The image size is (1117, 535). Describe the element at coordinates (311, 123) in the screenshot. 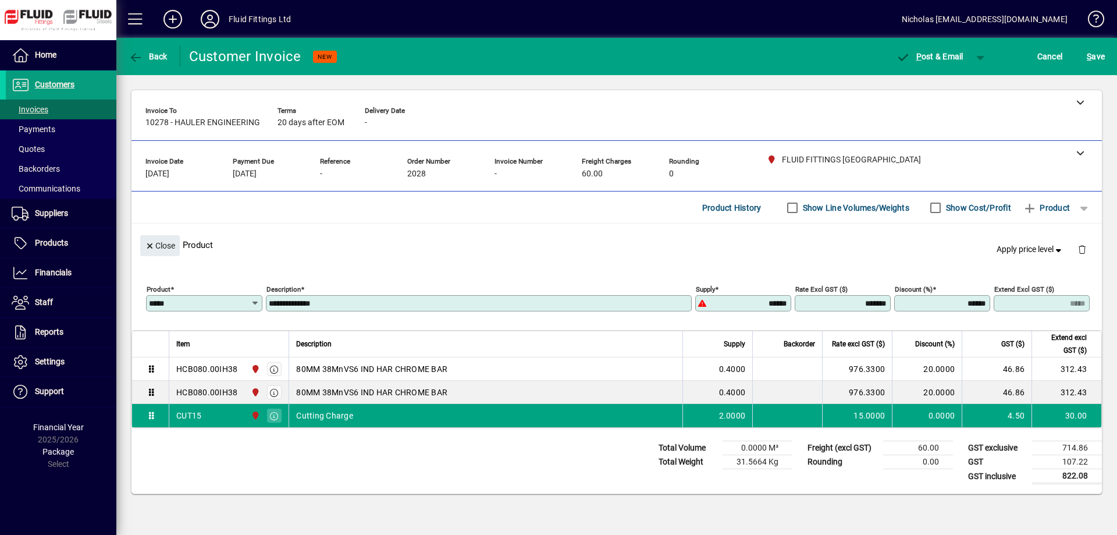

I see `span: 20 days after EOM` at that location.